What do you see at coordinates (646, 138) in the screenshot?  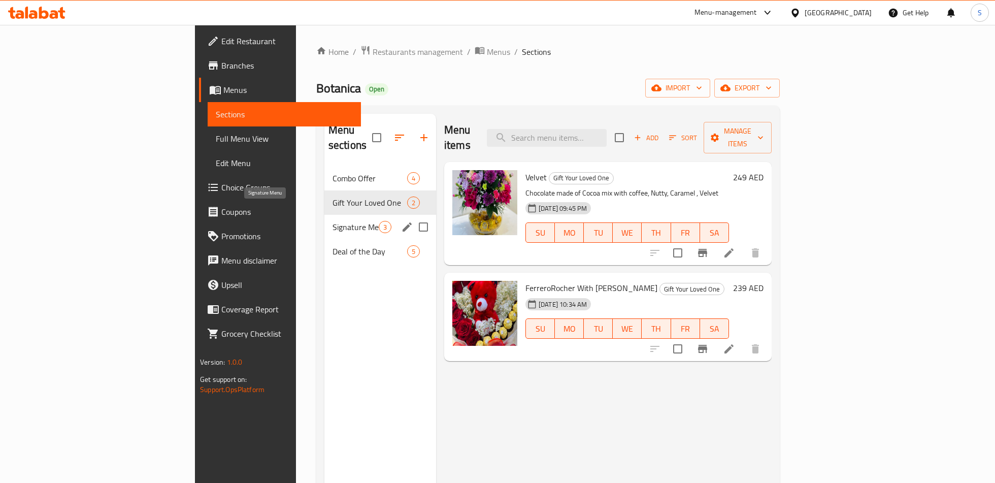 I see `button: Add` at bounding box center [646, 138].